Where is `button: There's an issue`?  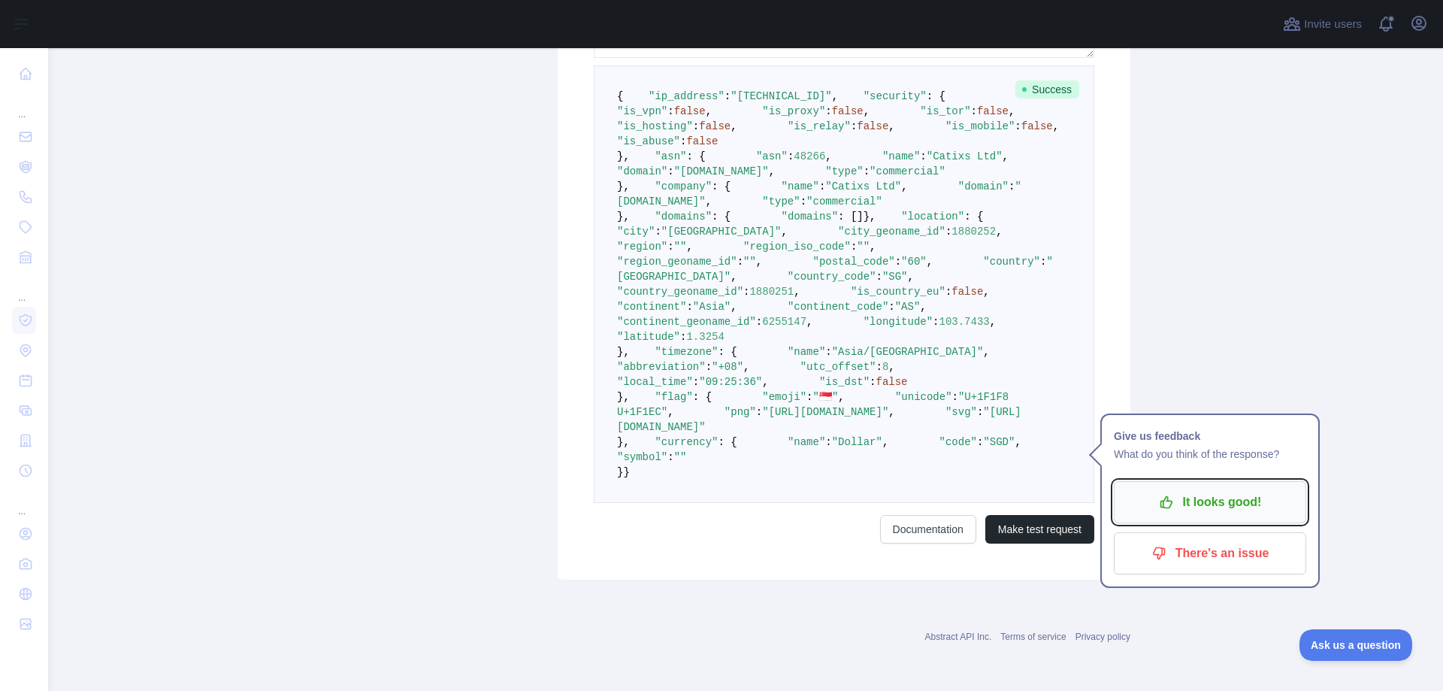 button: There's an issue is located at coordinates (1210, 553).